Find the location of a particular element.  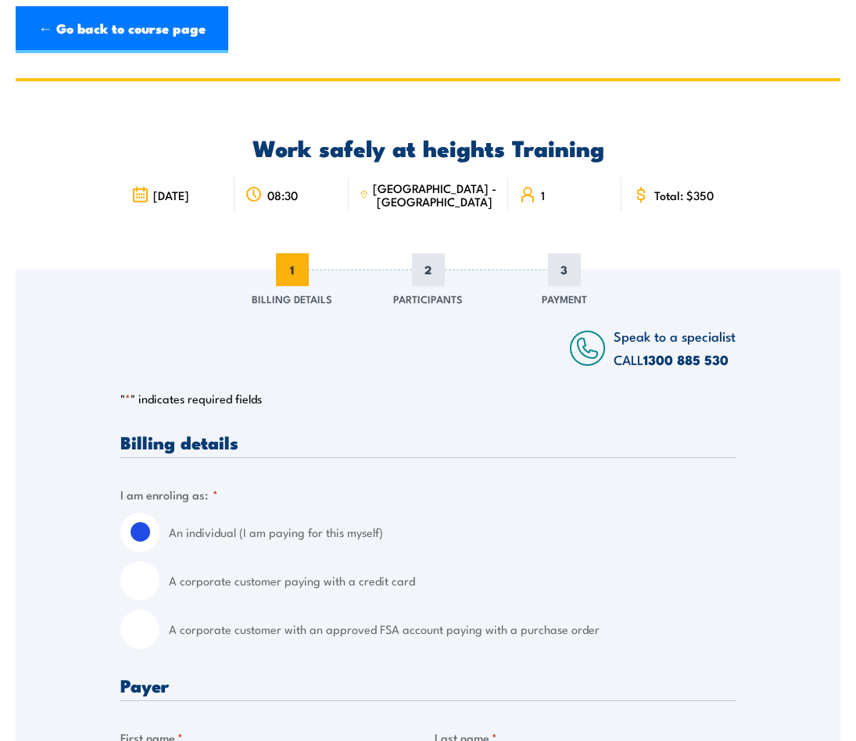

label: An individual (I am paying for this myself) is located at coordinates (452, 532).